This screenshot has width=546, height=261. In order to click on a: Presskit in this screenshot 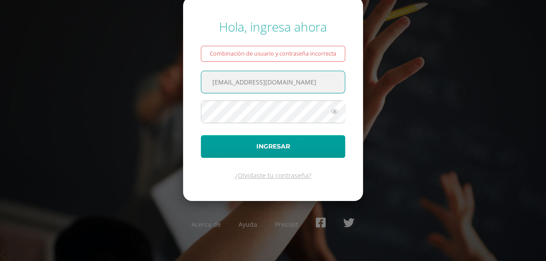, I will do `click(287, 224)`.